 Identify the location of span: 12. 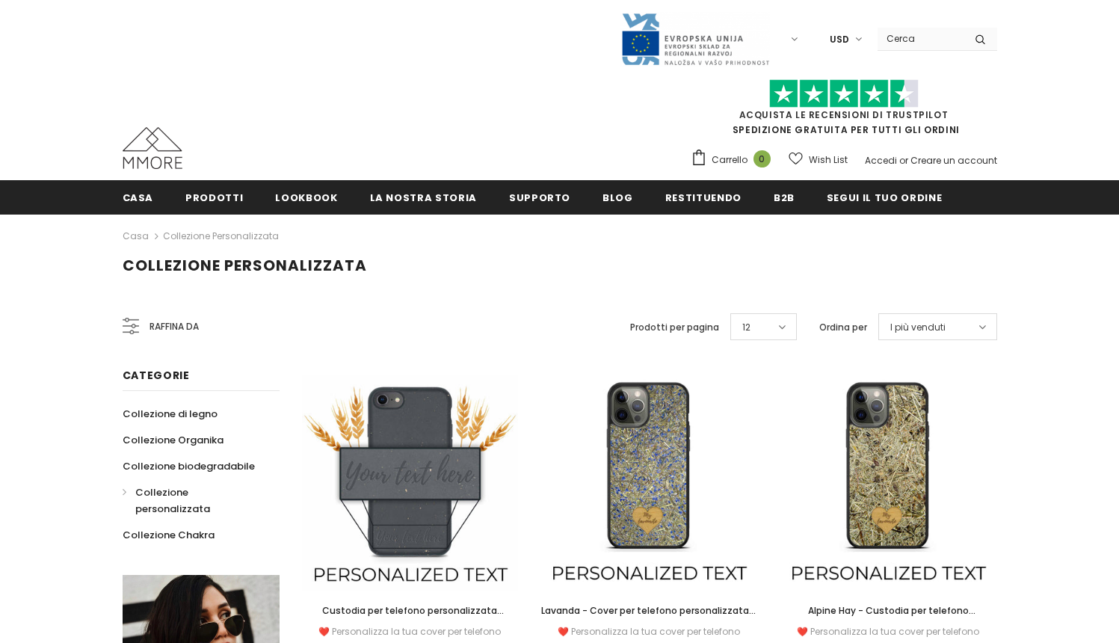
(746, 327).